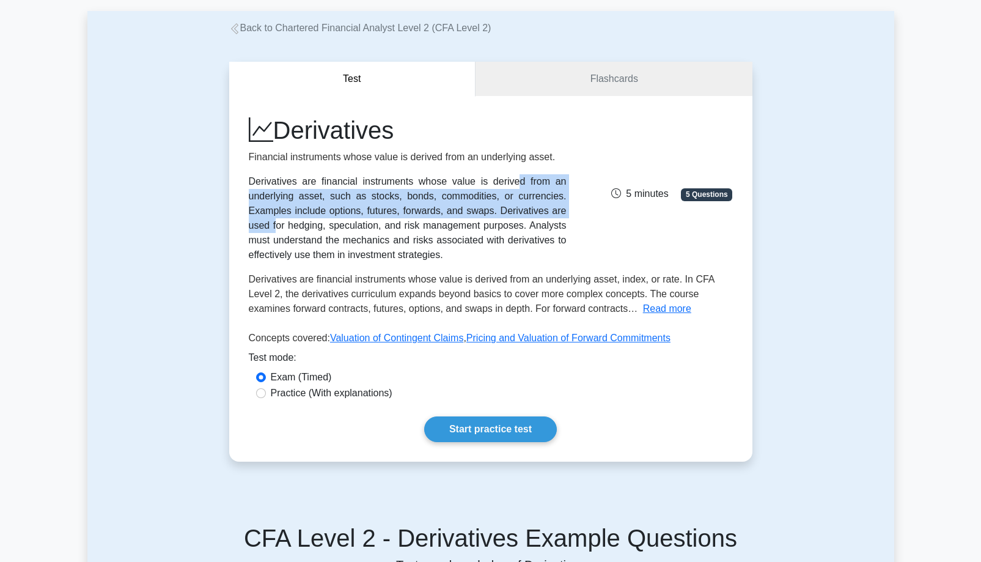 Image resolution: width=981 pixels, height=562 pixels. Describe the element at coordinates (667, 309) in the screenshot. I see `button: Read more` at that location.